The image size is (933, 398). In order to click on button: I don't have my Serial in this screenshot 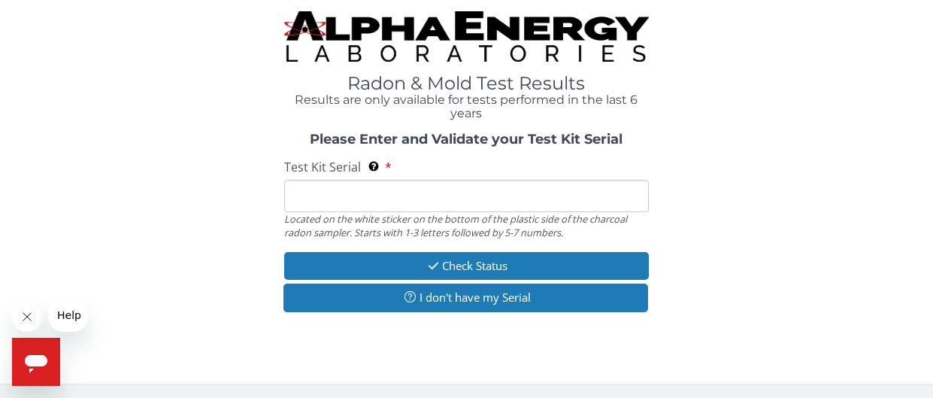, I will do `click(465, 297)`.